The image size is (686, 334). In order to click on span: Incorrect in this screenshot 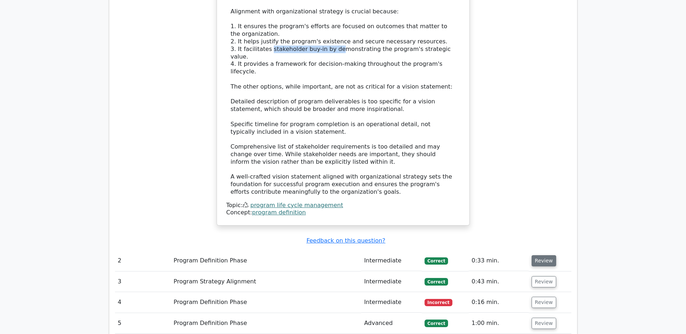, I will do `click(438, 303)`.